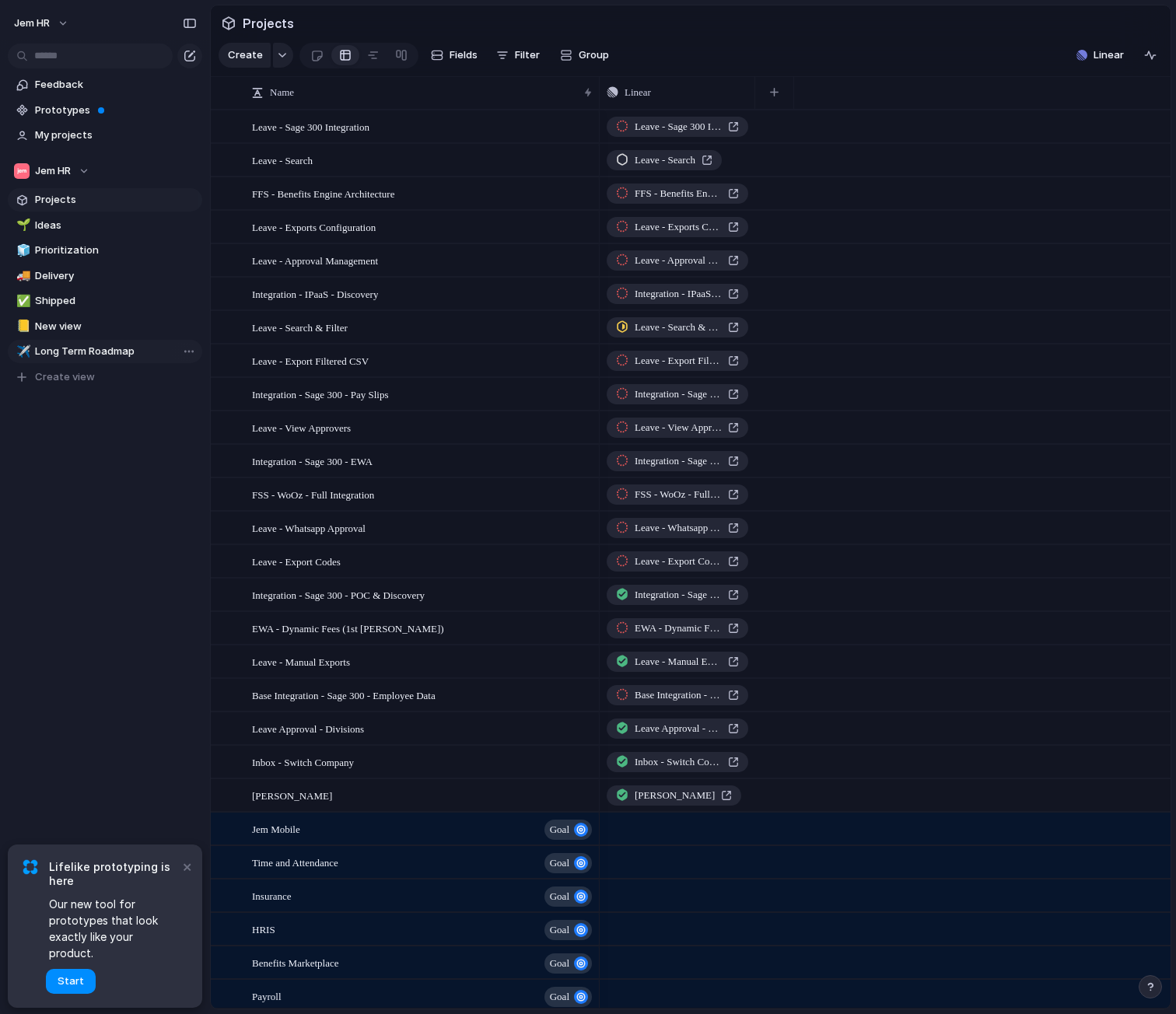 This screenshot has width=1176, height=1014. What do you see at coordinates (679, 662) in the screenshot?
I see `span: Leave - Manual Exports` at bounding box center [679, 662].